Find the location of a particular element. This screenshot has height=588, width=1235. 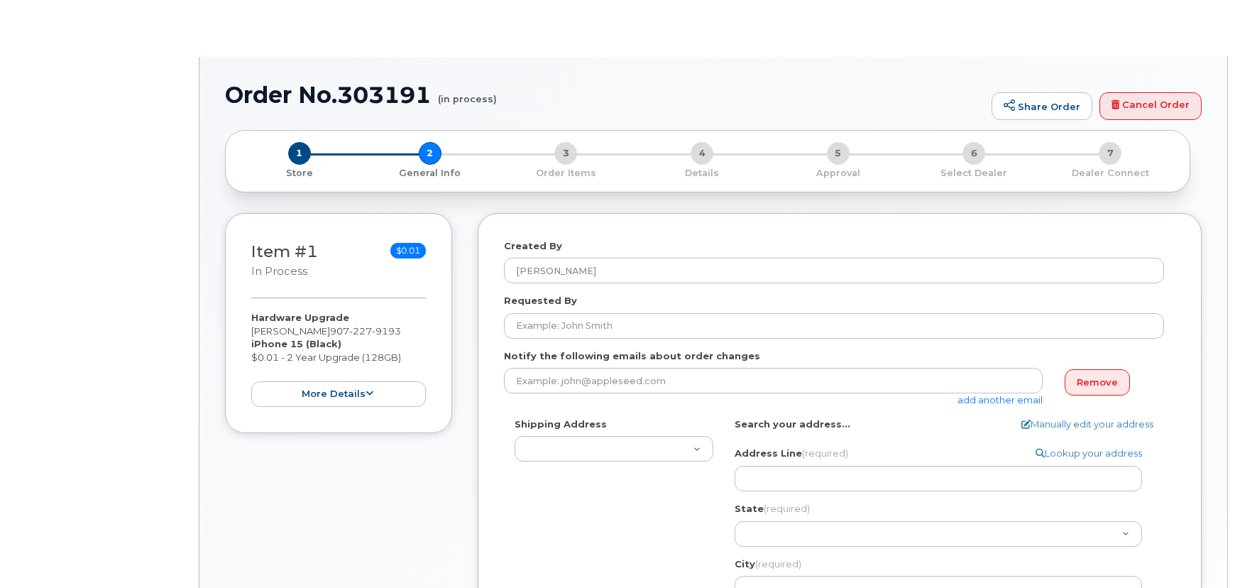

label: Shipping Address is located at coordinates (561, 424).